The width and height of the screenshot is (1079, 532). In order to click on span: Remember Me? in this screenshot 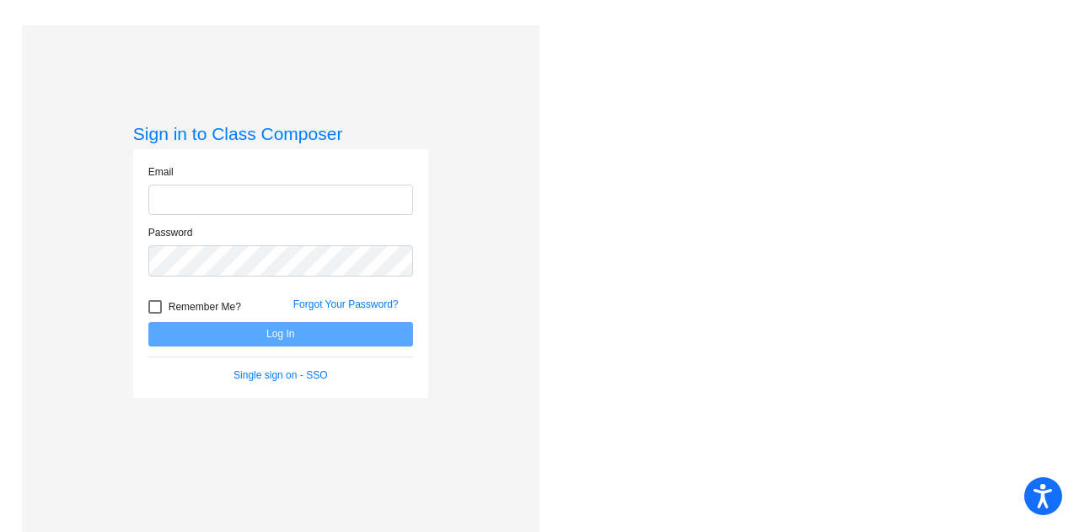, I will do `click(205, 307)`.